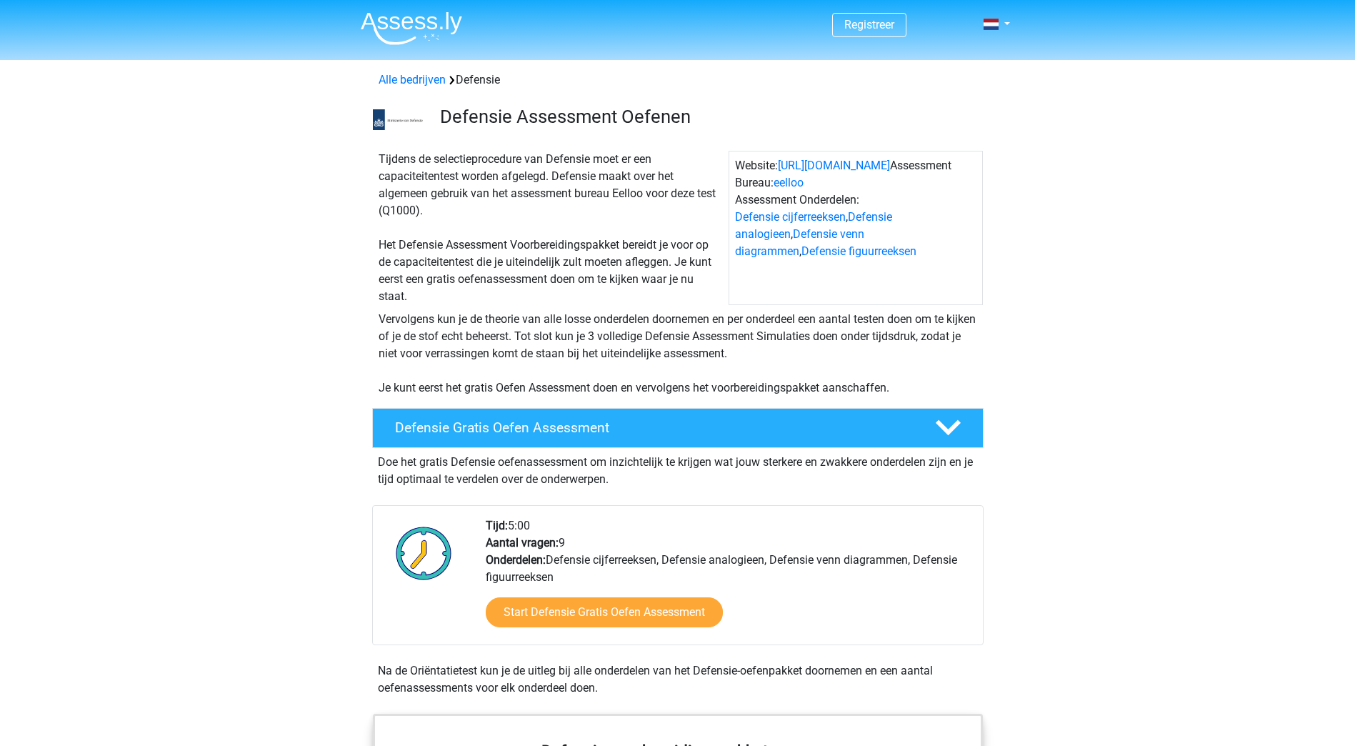  Describe the element at coordinates (424, 553) in the screenshot. I see `img: Klok` at that location.